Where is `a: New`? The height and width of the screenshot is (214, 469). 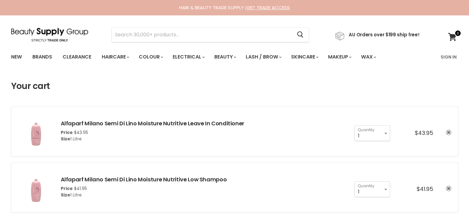
a: New is located at coordinates (16, 57).